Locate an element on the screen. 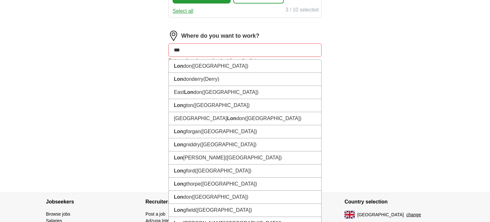 The height and width of the screenshot is (222, 490). li: gfield is located at coordinates (245, 210).